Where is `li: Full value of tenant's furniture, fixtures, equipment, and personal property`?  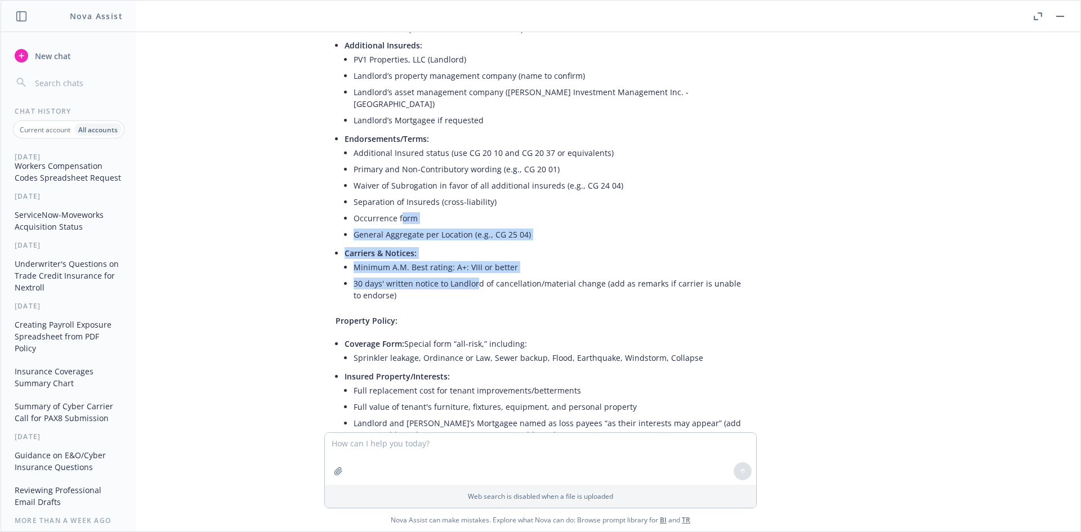
li: Full value of tenant's furniture, fixtures, equipment, and personal property is located at coordinates (549, 406).